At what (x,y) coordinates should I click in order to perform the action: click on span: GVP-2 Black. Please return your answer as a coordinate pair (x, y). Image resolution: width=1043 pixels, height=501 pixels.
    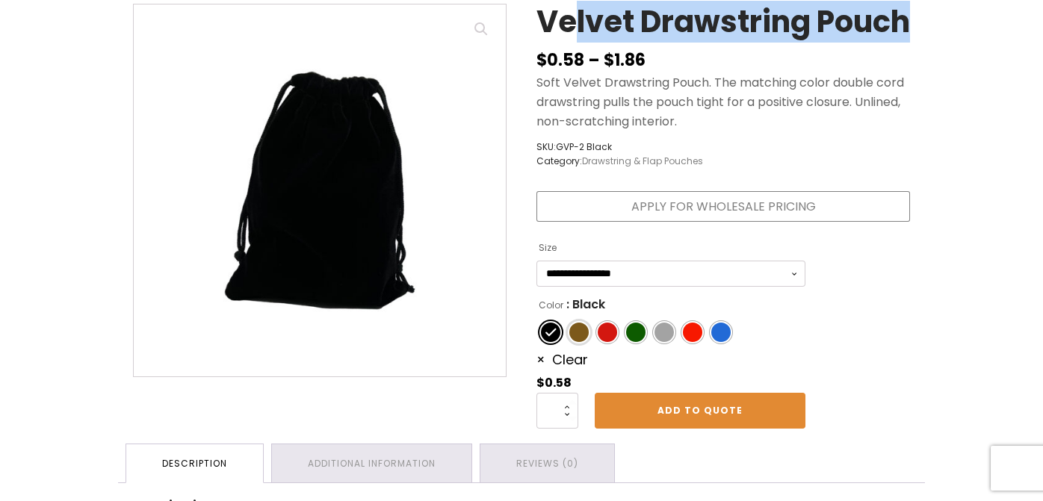
    Looking at the image, I should click on (583, 146).